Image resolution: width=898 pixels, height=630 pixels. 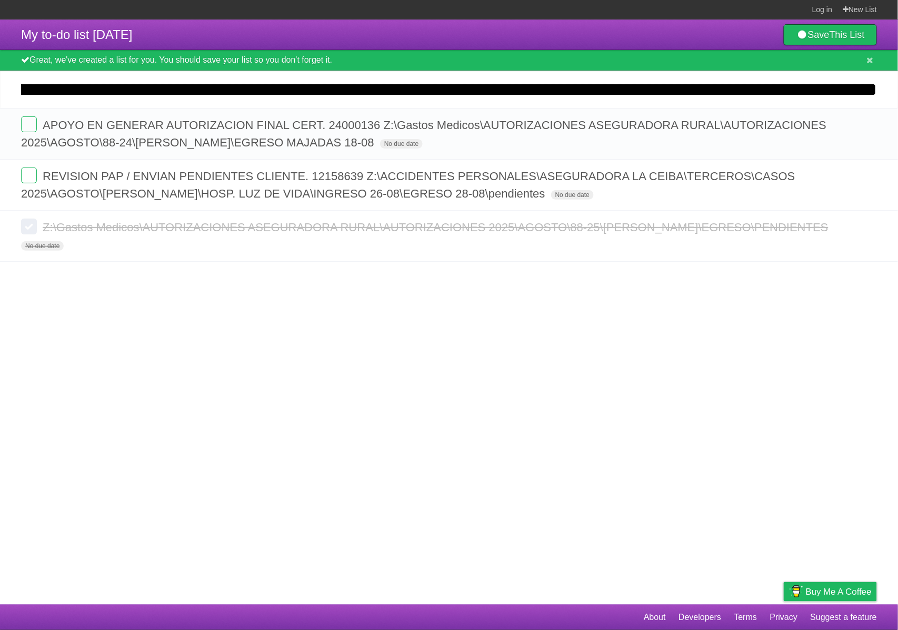 I want to click on a: Developers, so click(x=700, y=617).